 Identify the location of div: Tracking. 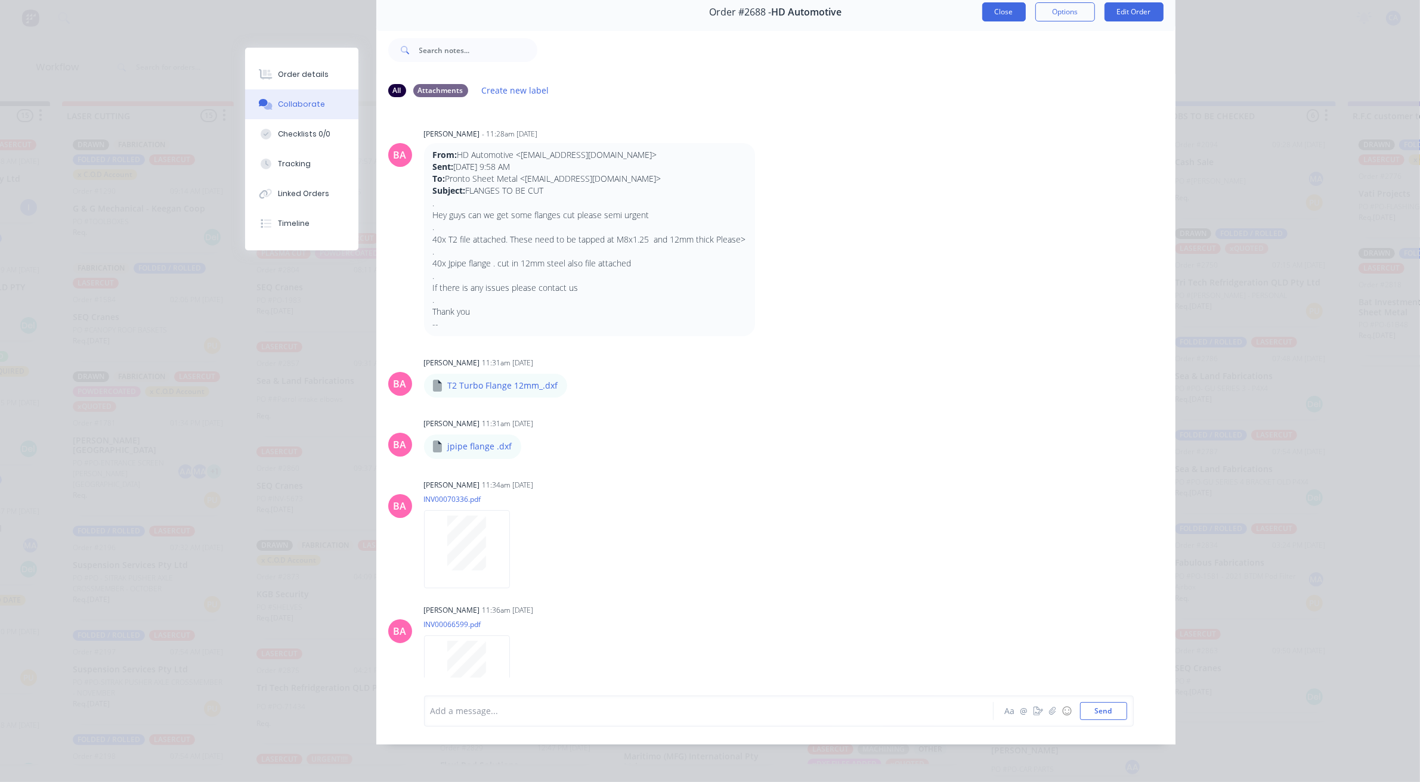
(294, 164).